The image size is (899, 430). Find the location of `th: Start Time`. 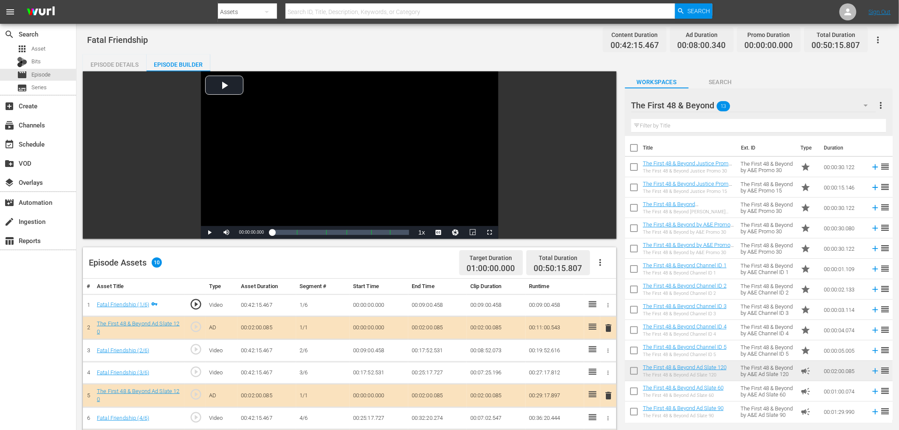

th: Start Time is located at coordinates (379, 286).